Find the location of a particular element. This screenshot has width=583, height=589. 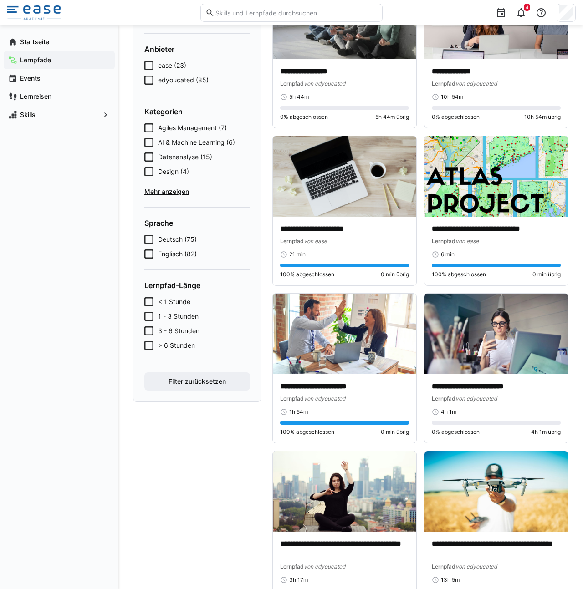

span: 1 - 3 Stunden is located at coordinates (178, 316).